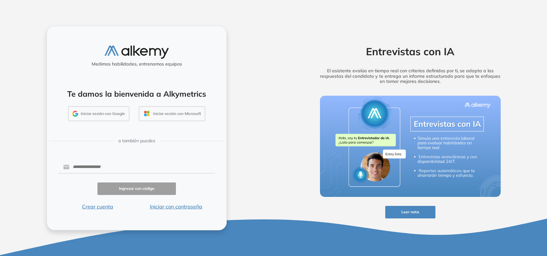  Describe the element at coordinates (137, 94) in the screenshot. I see `h4: Te damos la bienvenida a Alkymetrics` at that location.